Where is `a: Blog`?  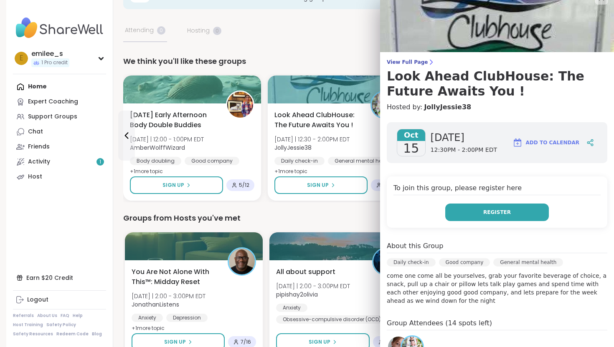
a: Blog is located at coordinates (97, 334).